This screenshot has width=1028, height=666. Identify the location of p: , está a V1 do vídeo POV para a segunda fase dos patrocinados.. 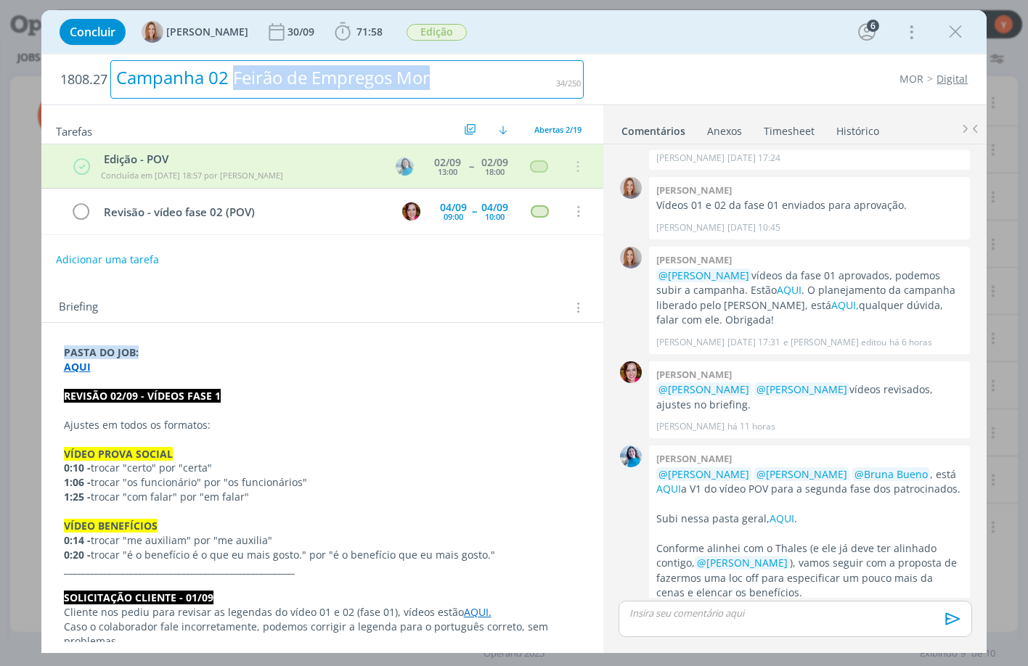
(809, 482).